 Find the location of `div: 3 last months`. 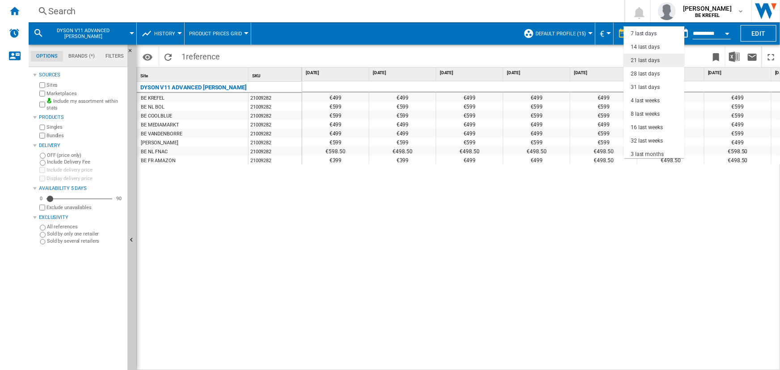

div: 3 last months is located at coordinates (647, 154).